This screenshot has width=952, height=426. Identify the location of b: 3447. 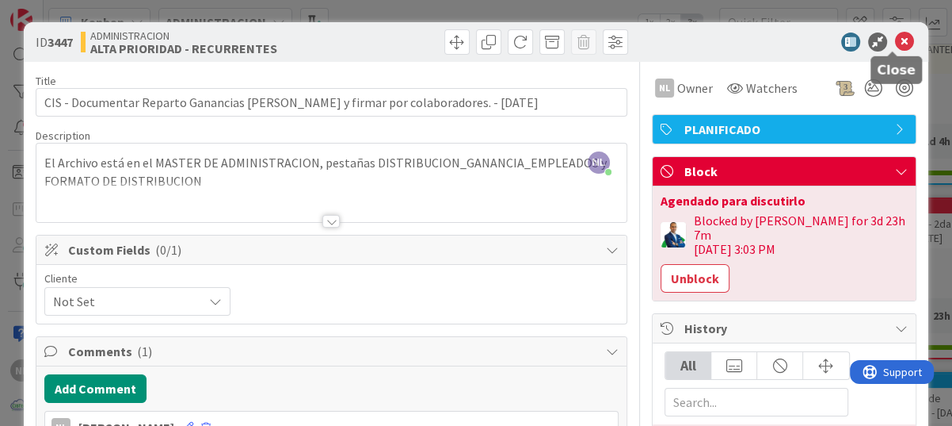
(60, 42).